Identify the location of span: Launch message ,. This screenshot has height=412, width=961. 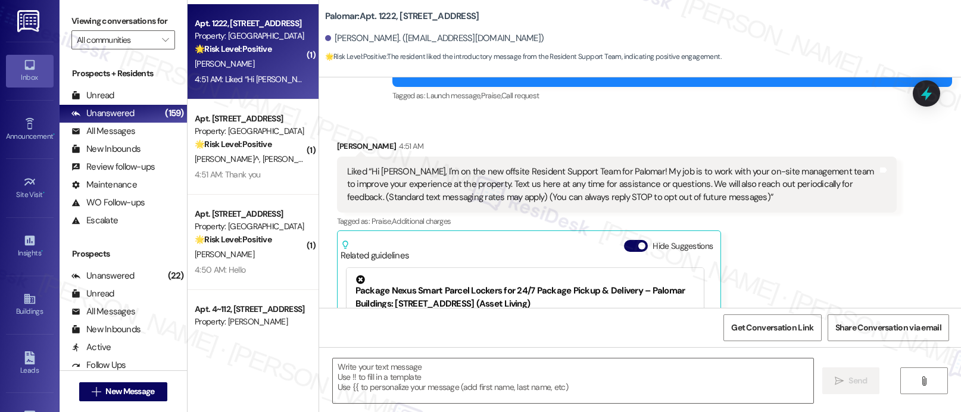
(453, 95).